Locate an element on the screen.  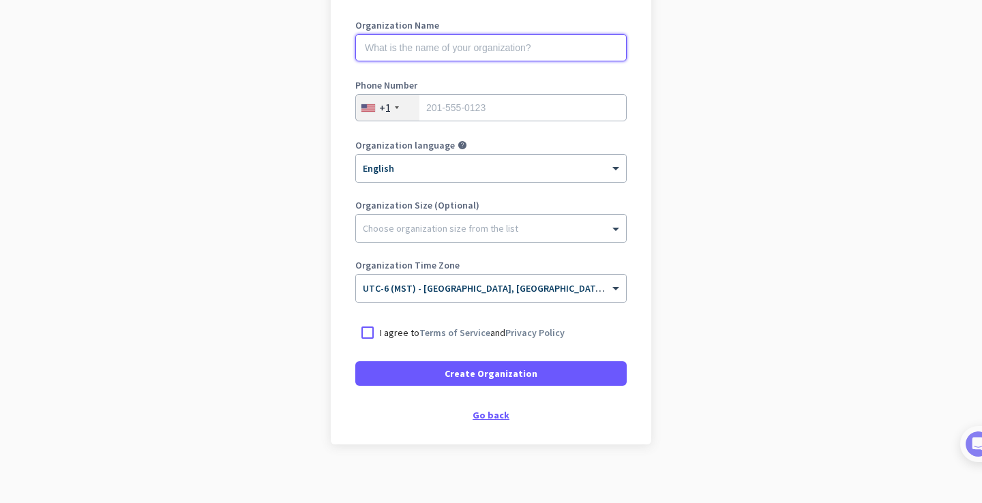
label: Phone Number is located at coordinates (491, 85).